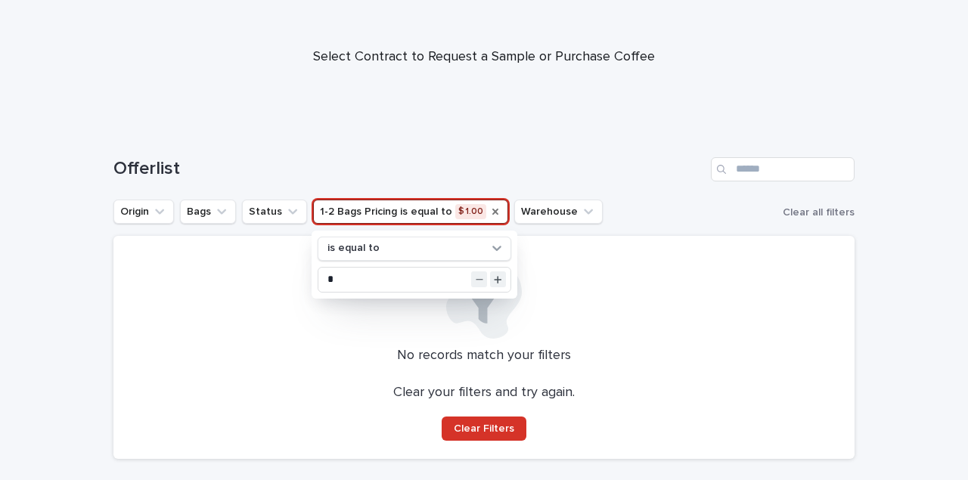  What do you see at coordinates (818, 212) in the screenshot?
I see `span: Clear all filters` at bounding box center [818, 212].